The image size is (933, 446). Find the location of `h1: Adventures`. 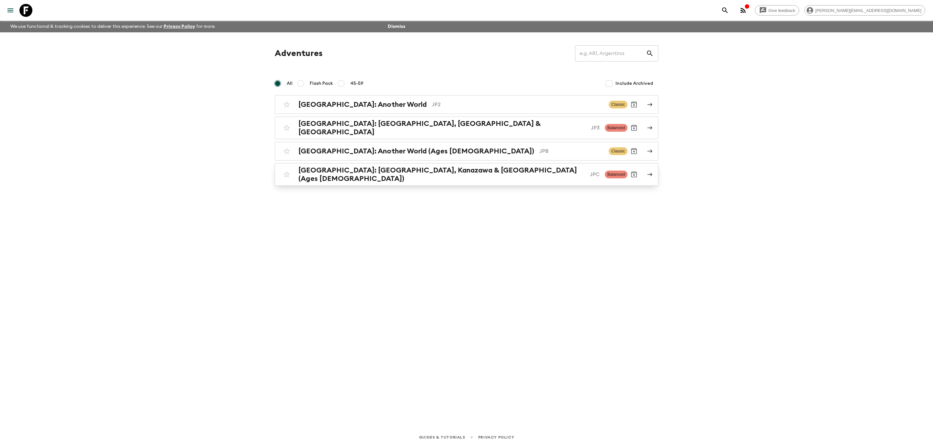

h1: Adventures is located at coordinates (299, 53).